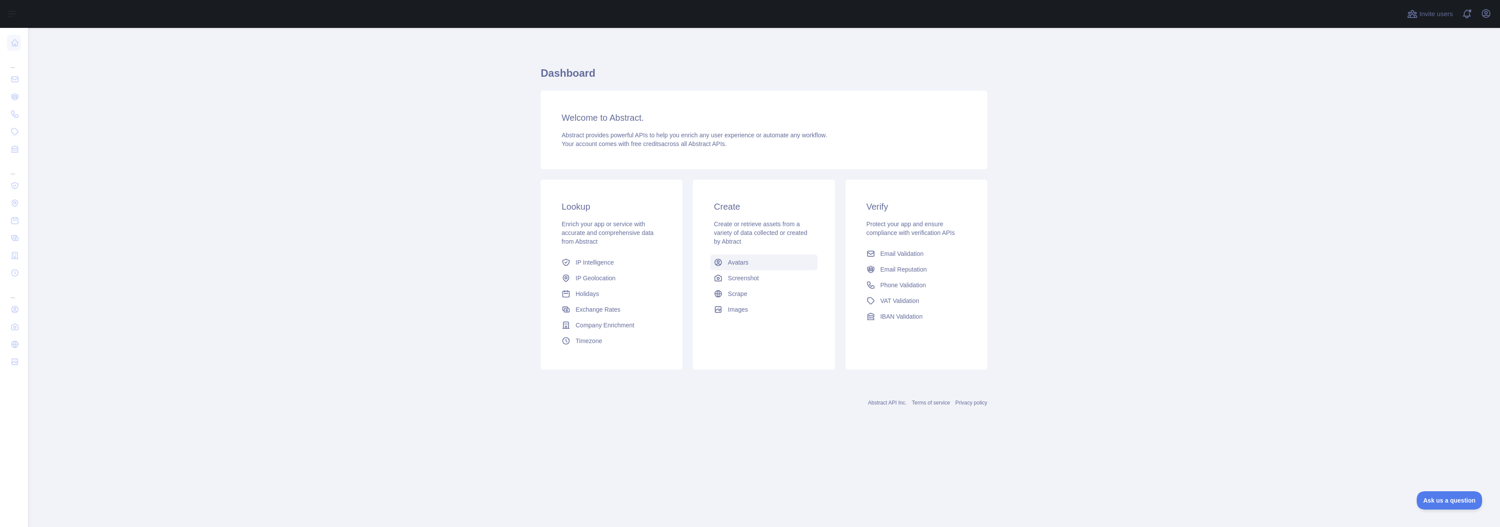  Describe the element at coordinates (743, 278) in the screenshot. I see `span: Screenshot` at that location.